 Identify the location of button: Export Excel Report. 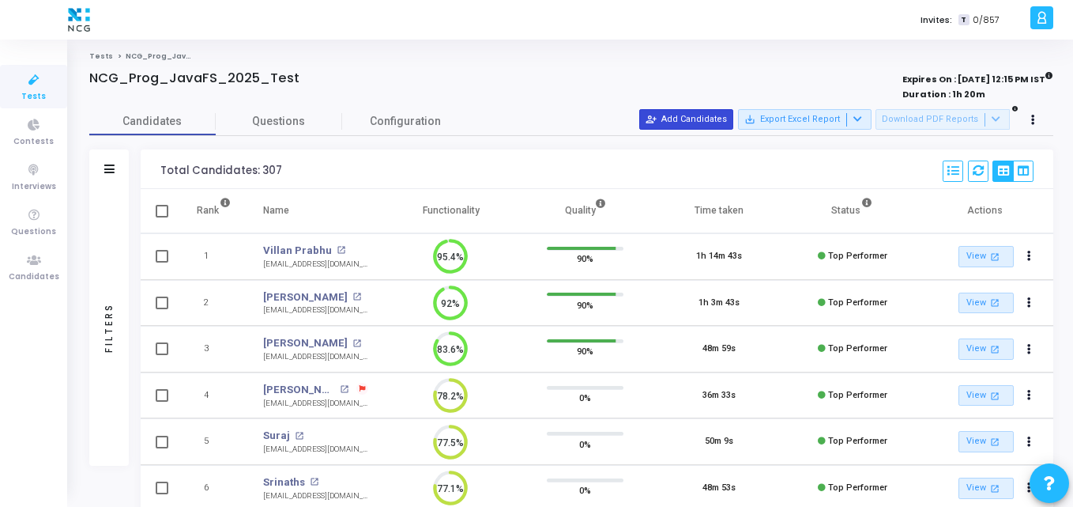
(805, 119).